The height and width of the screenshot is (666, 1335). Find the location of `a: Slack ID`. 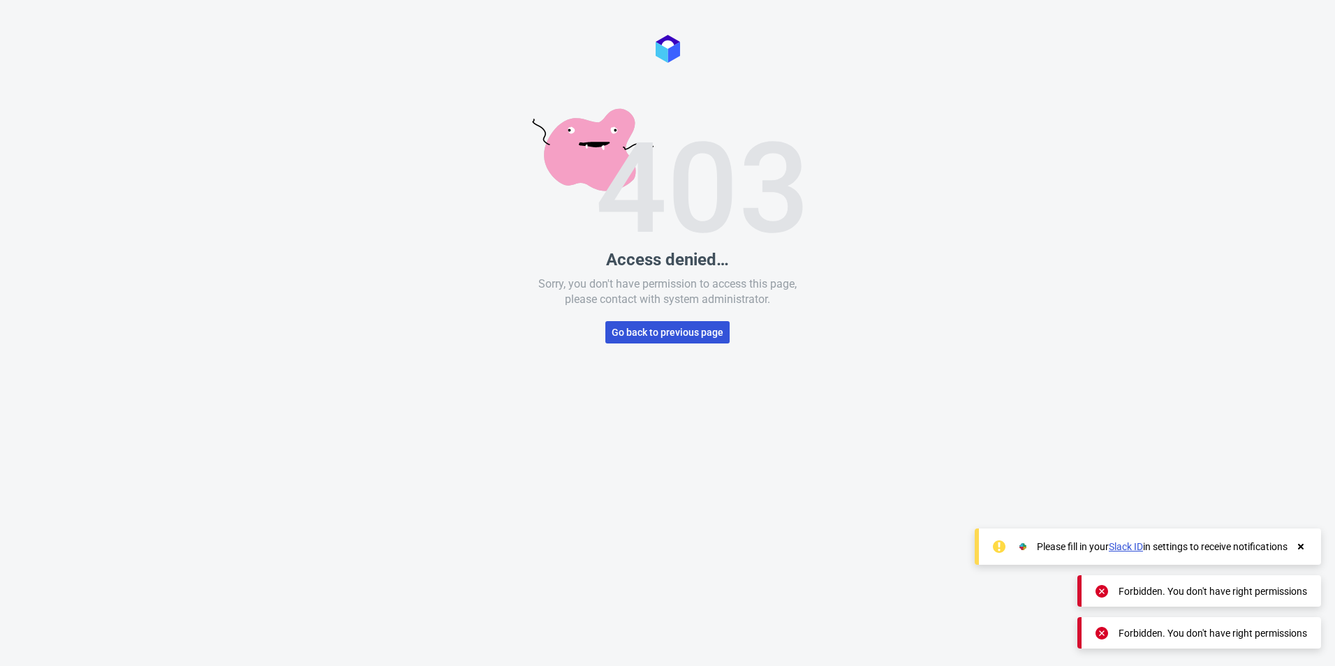

a: Slack ID is located at coordinates (1126, 547).